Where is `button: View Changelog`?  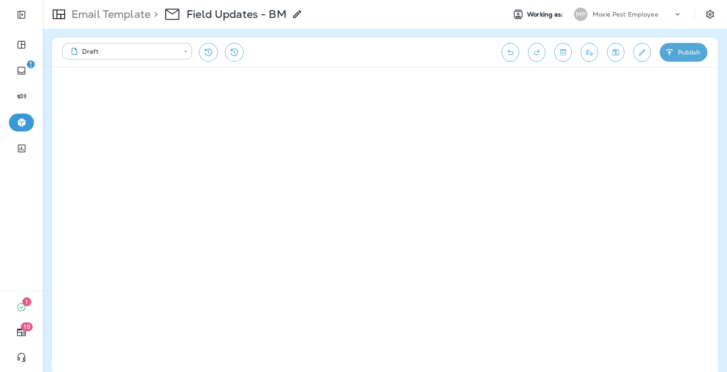 button: View Changelog is located at coordinates (234, 52).